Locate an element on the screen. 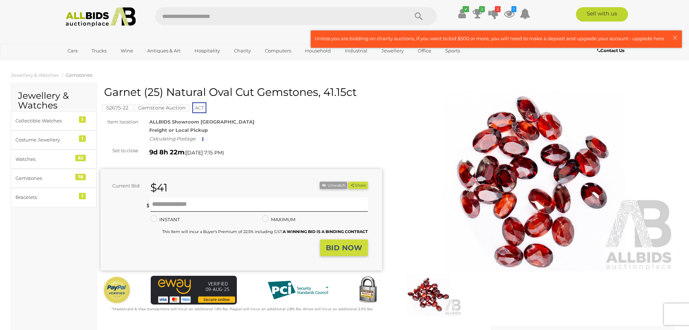 The image size is (689, 330). span: Gemstones is located at coordinates (79, 75).